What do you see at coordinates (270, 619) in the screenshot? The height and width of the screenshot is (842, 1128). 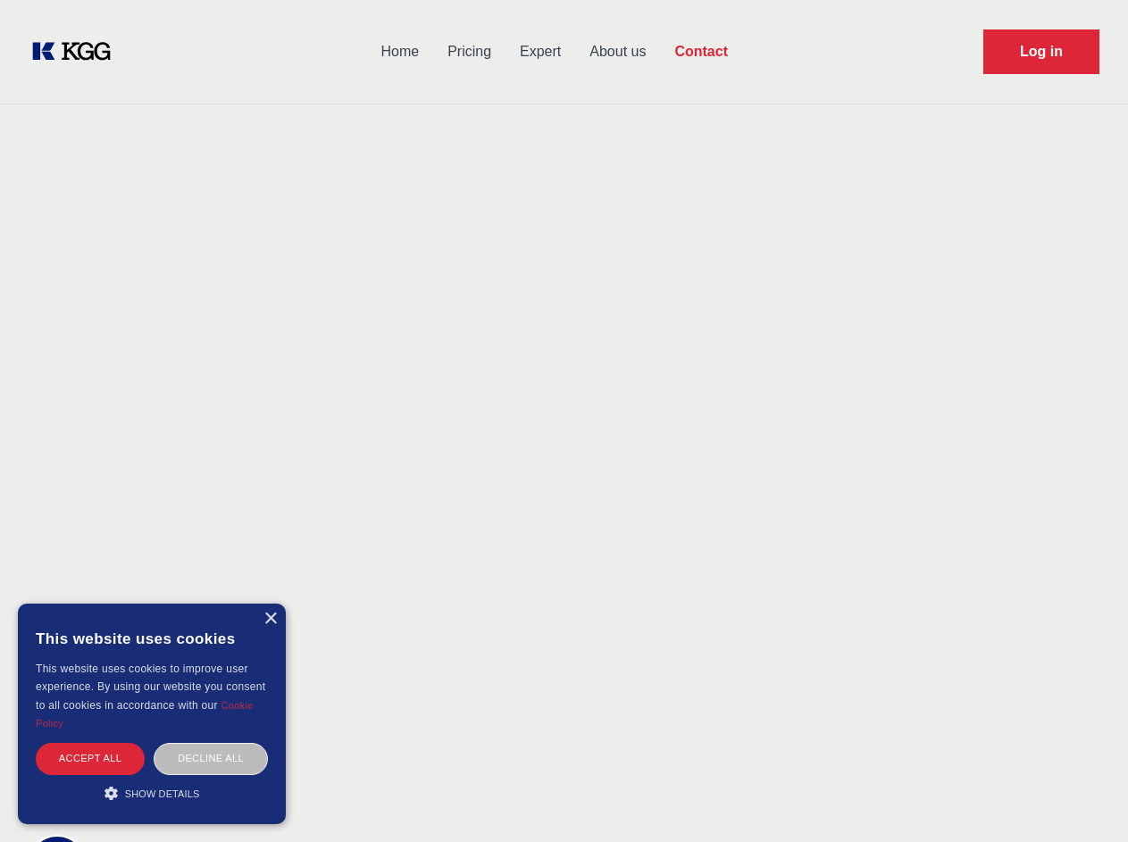 I see `div: Close` at bounding box center [270, 619].